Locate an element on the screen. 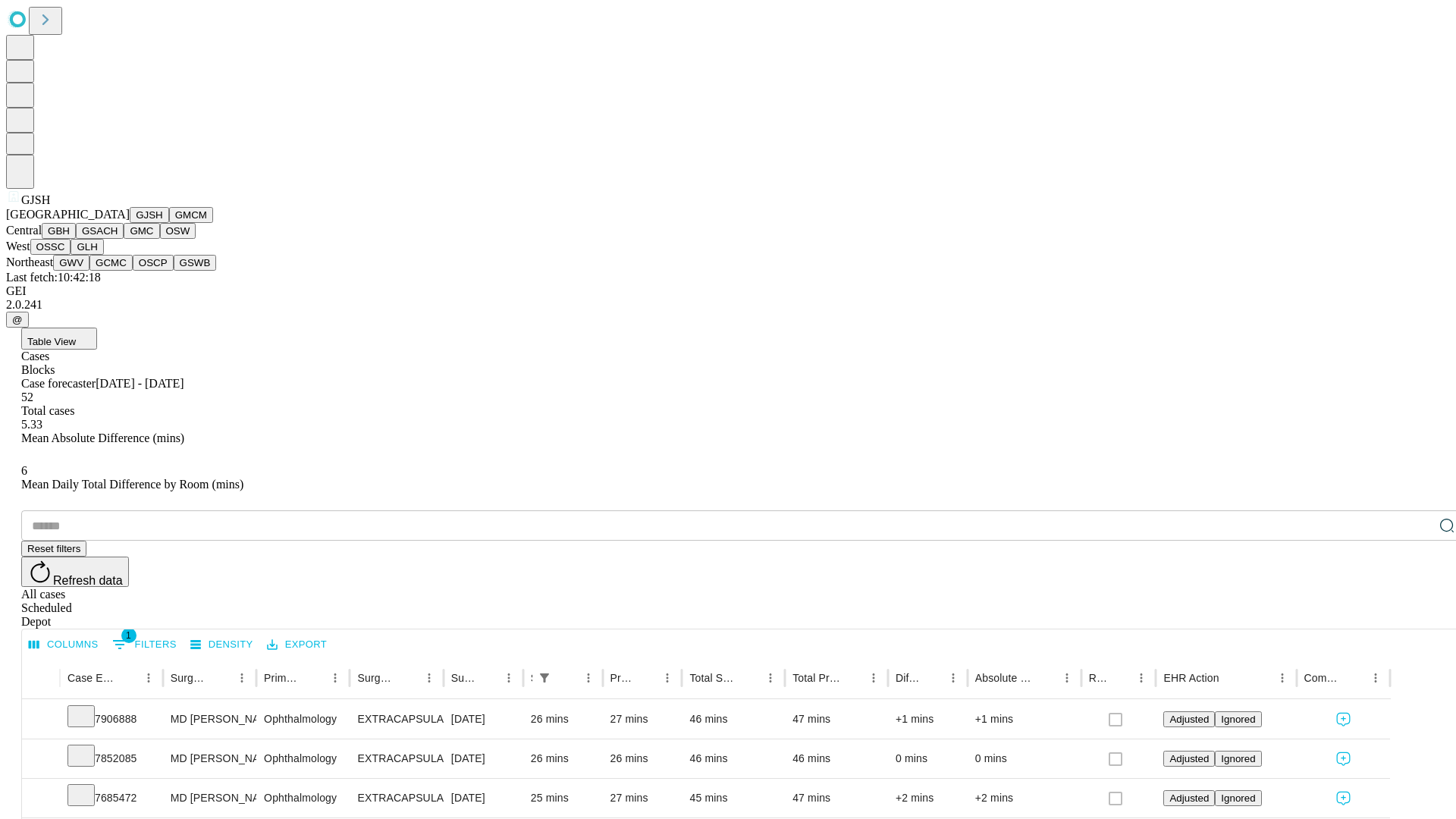  span: Central is located at coordinates (24, 230).